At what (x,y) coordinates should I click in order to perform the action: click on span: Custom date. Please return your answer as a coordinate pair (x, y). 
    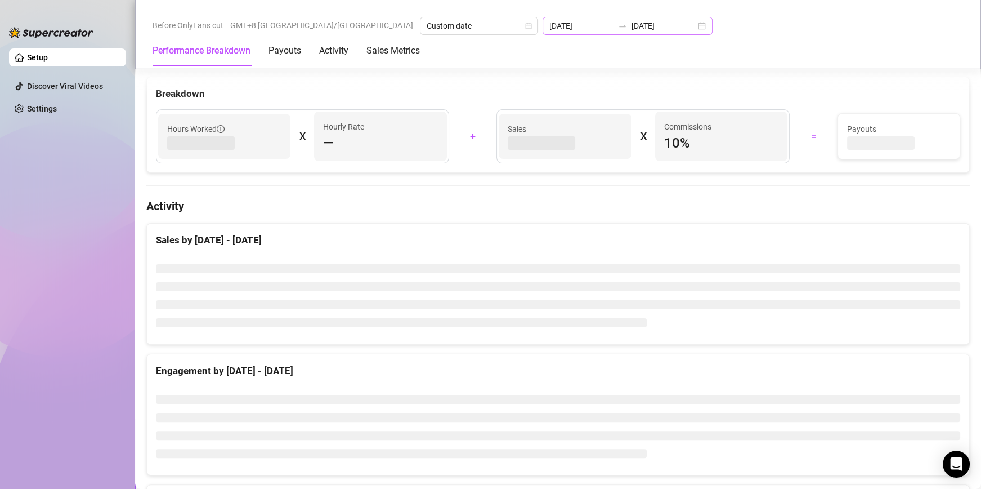
    Looking at the image, I should click on (479, 26).